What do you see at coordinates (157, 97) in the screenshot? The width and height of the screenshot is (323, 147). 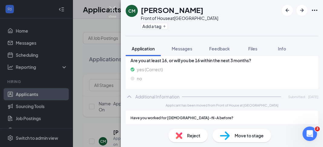 I see `div: Additional Information` at bounding box center [157, 97].